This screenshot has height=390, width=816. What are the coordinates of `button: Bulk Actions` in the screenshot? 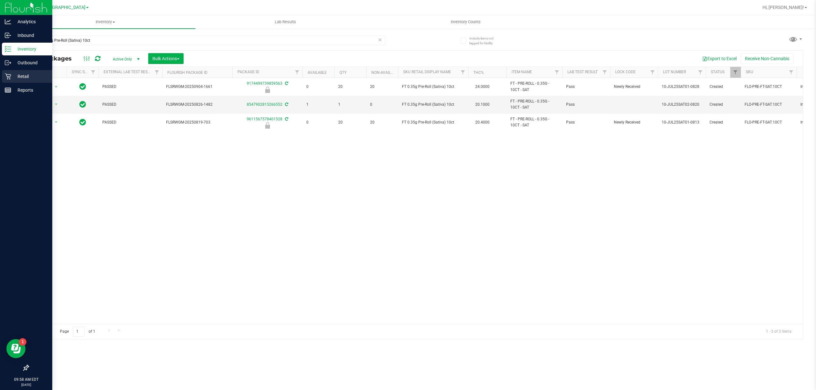 It's located at (166, 59).